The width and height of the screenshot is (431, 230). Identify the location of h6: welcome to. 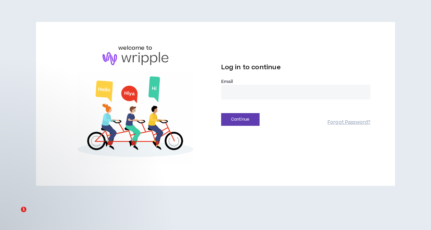
(135, 48).